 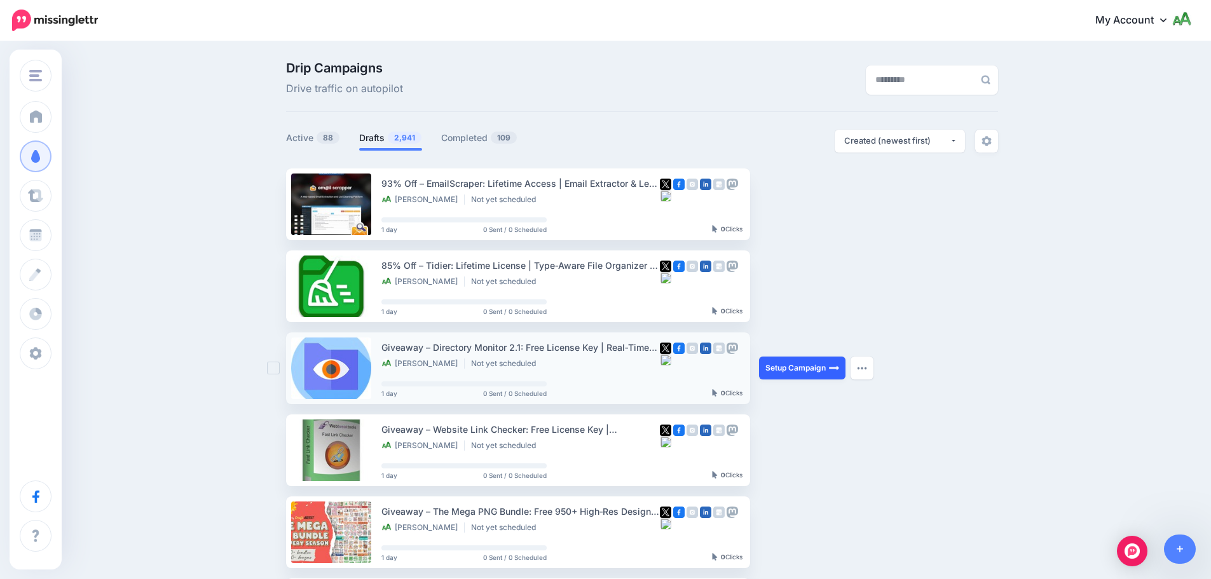 I want to click on div: Giveaway – Website Link Checker: Free License Key | Multi‑Threaded Broken Link Scanner & Site Cra..., so click(x=521, y=429).